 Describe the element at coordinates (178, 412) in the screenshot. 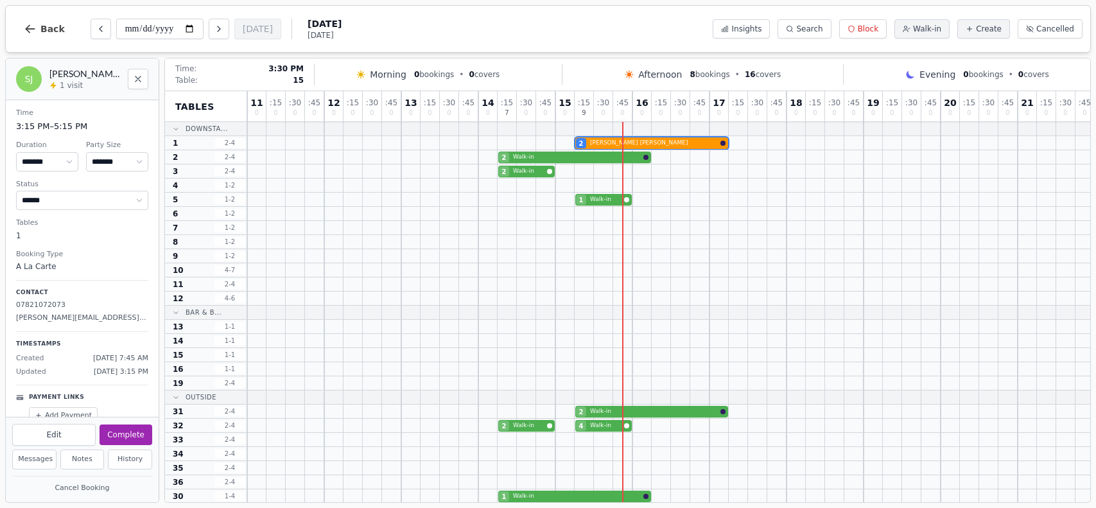

I see `span: 31` at that location.